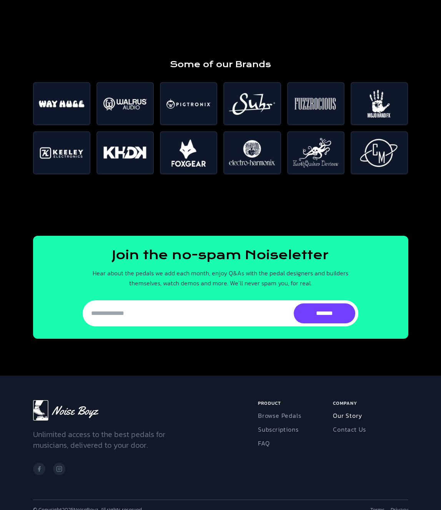  Describe the element at coordinates (264, 444) in the screenshot. I see `a: FAQ` at that location.